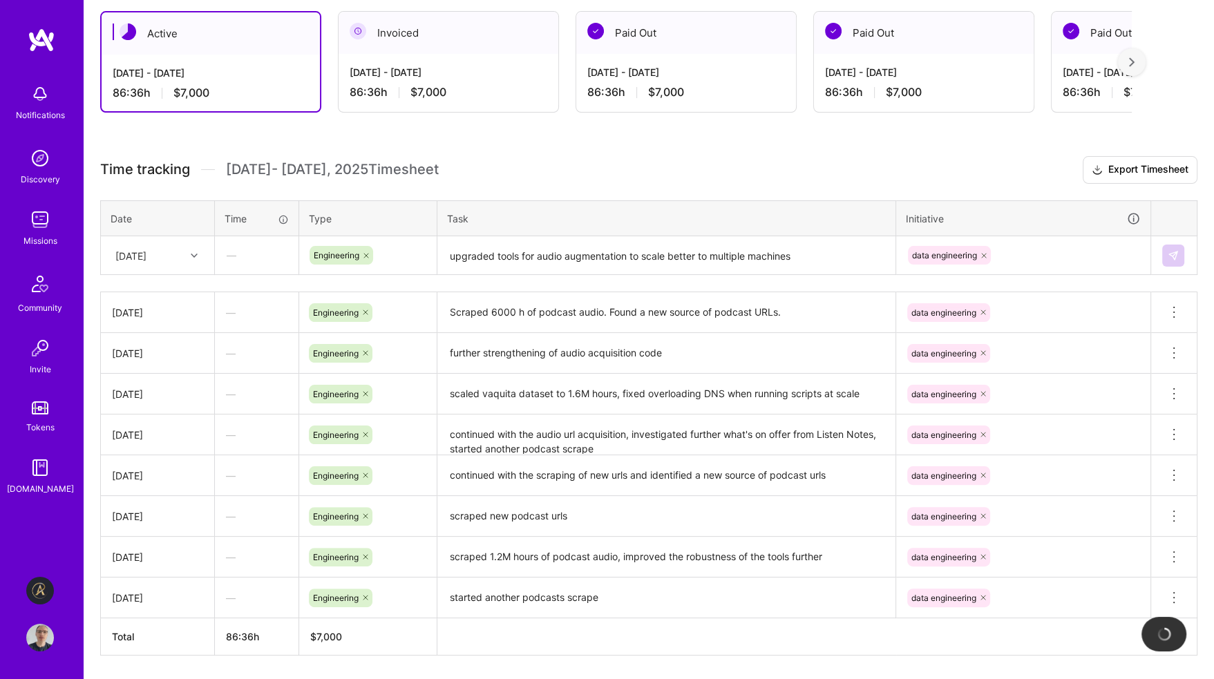 The image size is (1214, 679). Describe the element at coordinates (256, 218) in the screenshot. I see `div: Time` at that location.